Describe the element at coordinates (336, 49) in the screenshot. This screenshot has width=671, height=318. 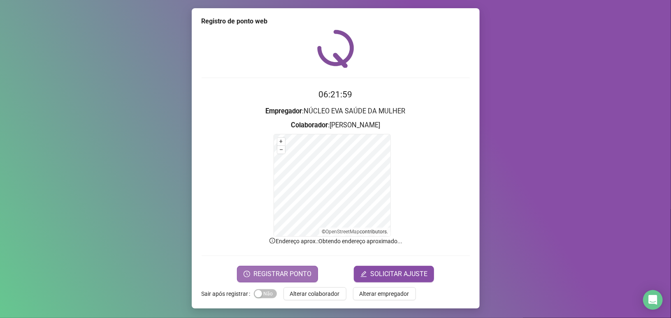
I see `img: QRPoint` at that location.